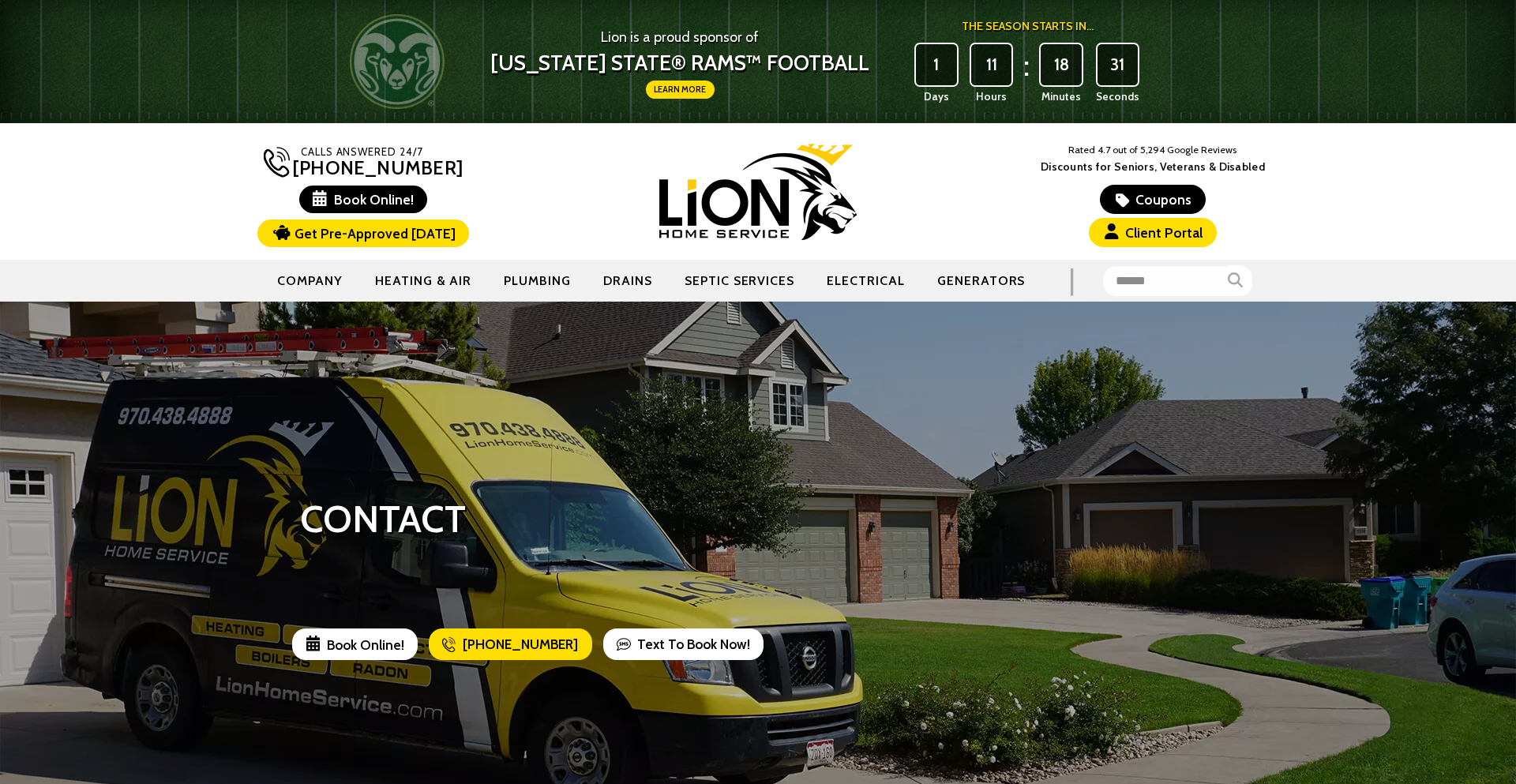 Image resolution: width=1516 pixels, height=784 pixels. I want to click on h1: Contact, so click(383, 519).